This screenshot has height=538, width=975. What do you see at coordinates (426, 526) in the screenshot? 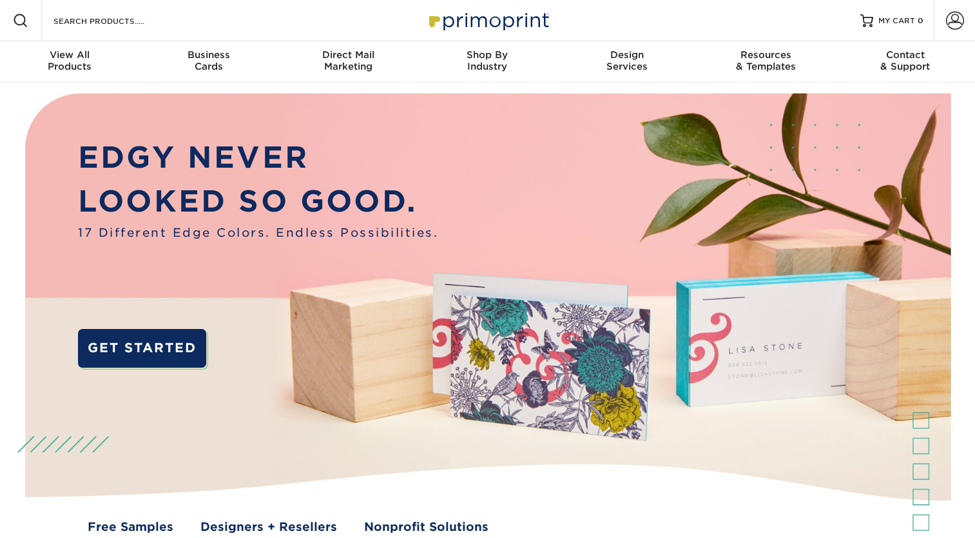
I see `a: Nonprofit Solutions` at bounding box center [426, 526].